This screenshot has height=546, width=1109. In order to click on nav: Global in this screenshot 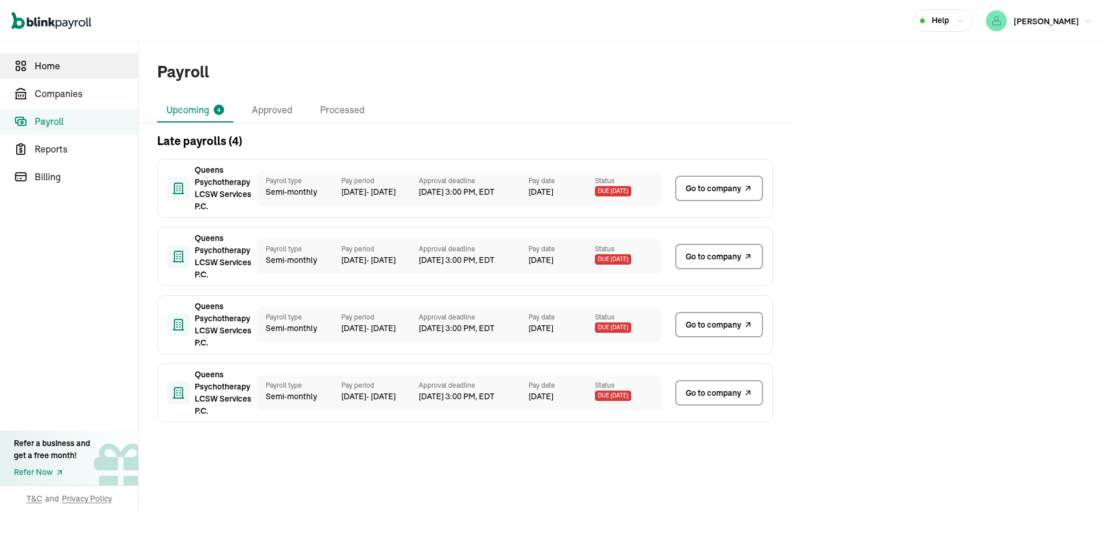, I will do `click(51, 21)`.